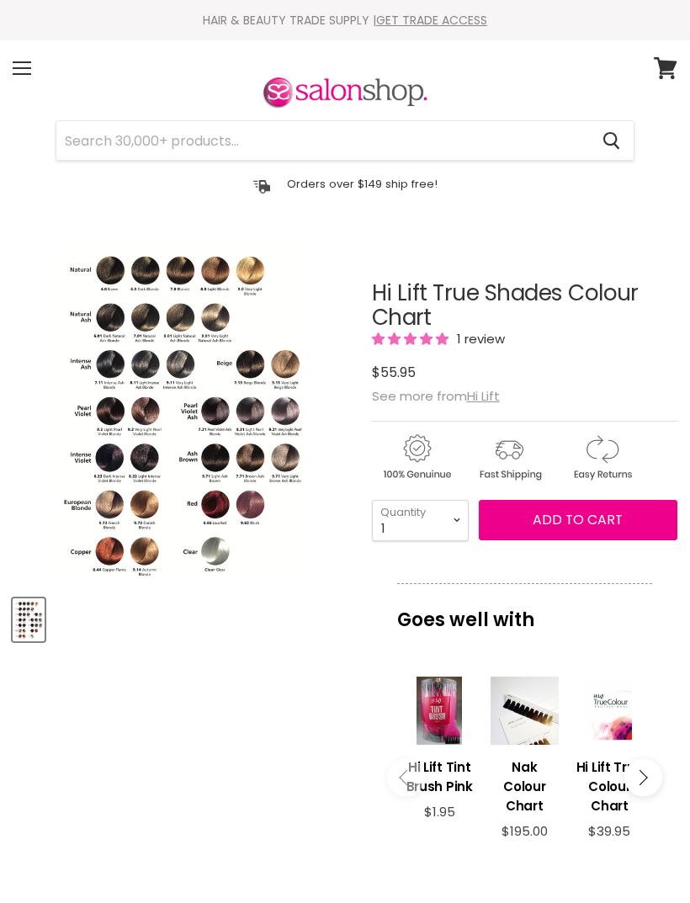 The width and height of the screenshot is (690, 903). I want to click on h1: Hi Lift True Shades Colour Chart, so click(524, 305).